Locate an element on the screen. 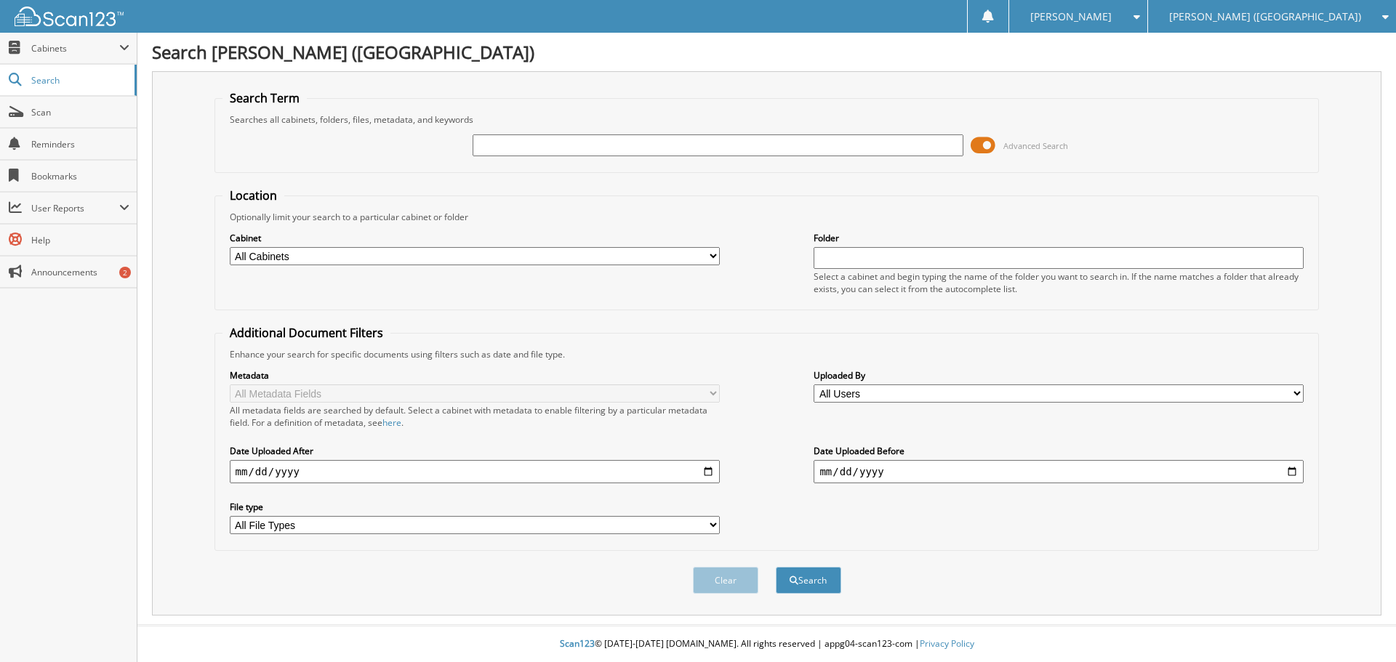 The width and height of the screenshot is (1396, 662). span: Help is located at coordinates (80, 240).